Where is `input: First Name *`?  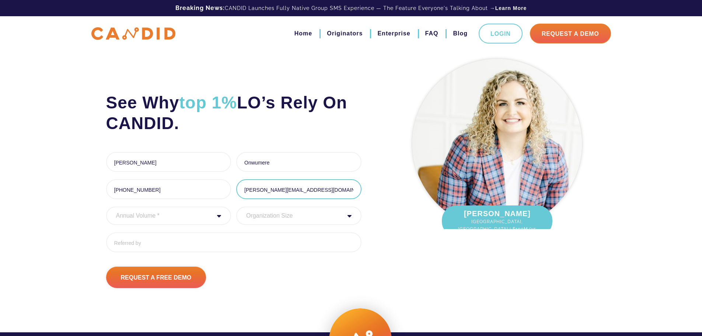
input: First Name * is located at coordinates (169, 162).